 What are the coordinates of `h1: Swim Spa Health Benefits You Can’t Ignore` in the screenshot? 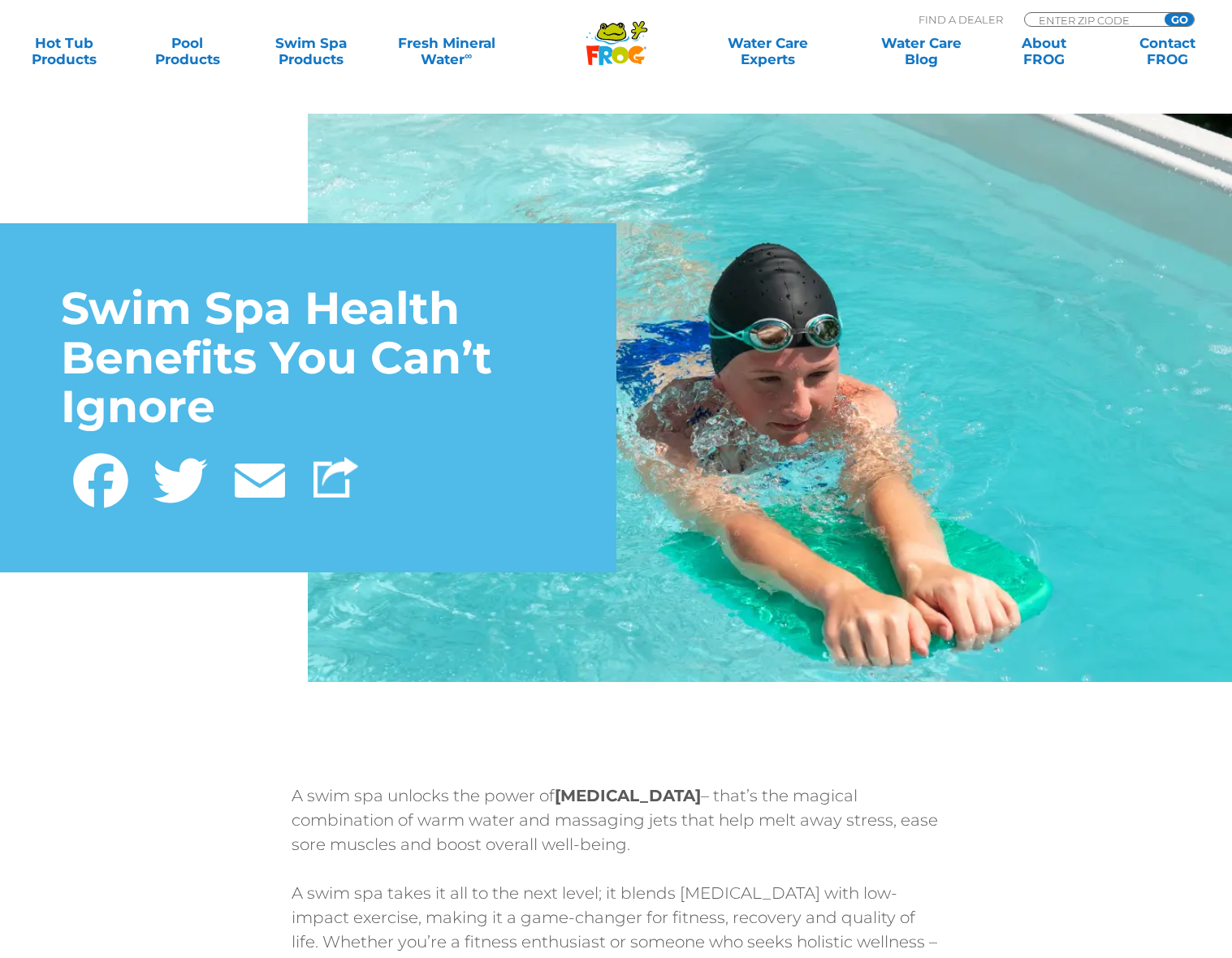 It's located at (308, 358).